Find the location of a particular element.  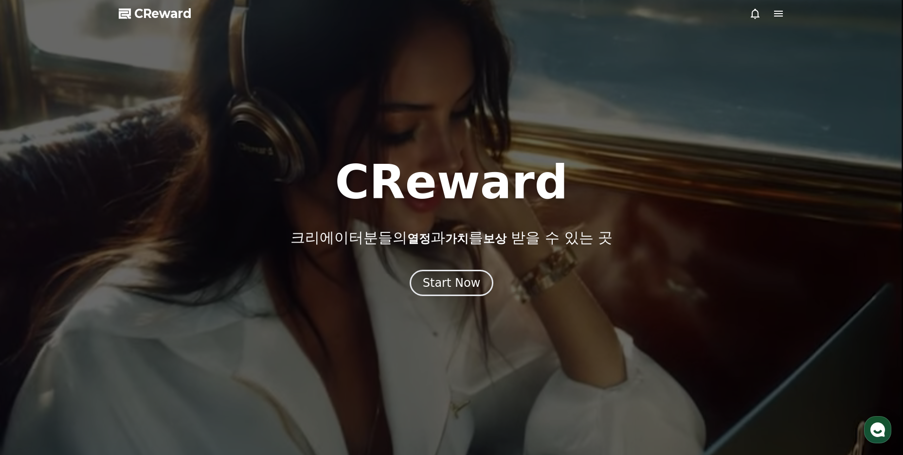

span: 가치 is located at coordinates (457, 239).